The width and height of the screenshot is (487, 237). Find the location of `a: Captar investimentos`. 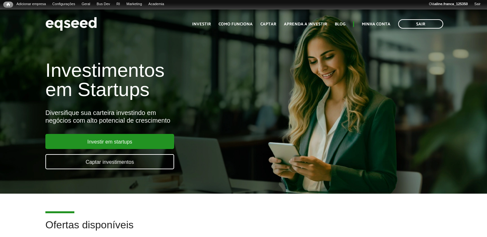

a: Captar investimentos is located at coordinates (110, 162).